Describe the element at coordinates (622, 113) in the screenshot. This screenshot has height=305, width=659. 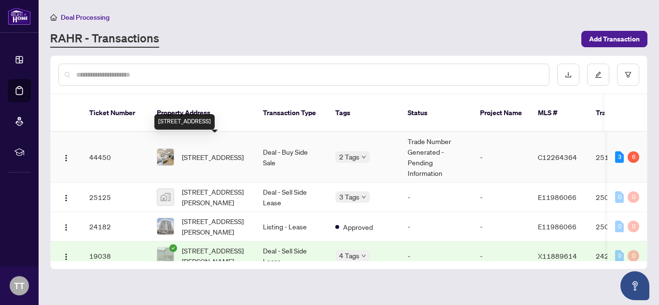
I see `th: Trade Number` at that location.